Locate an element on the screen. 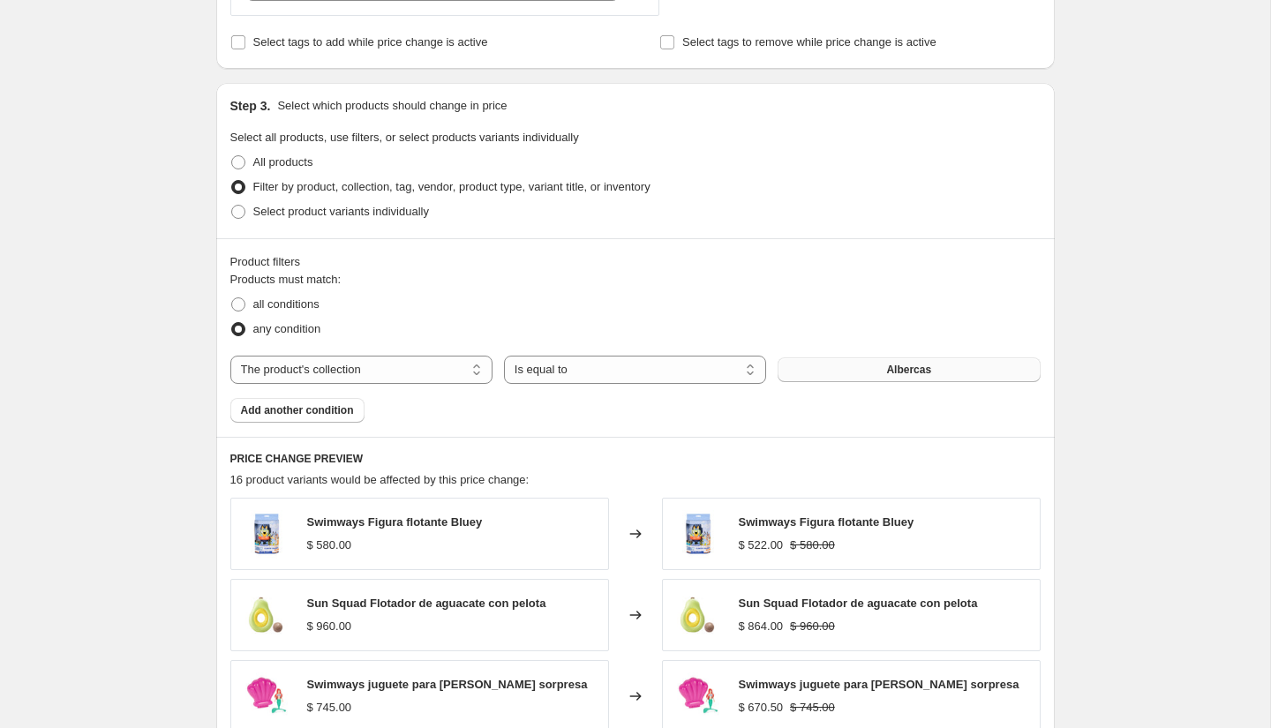  span: any condition is located at coordinates (287, 328).